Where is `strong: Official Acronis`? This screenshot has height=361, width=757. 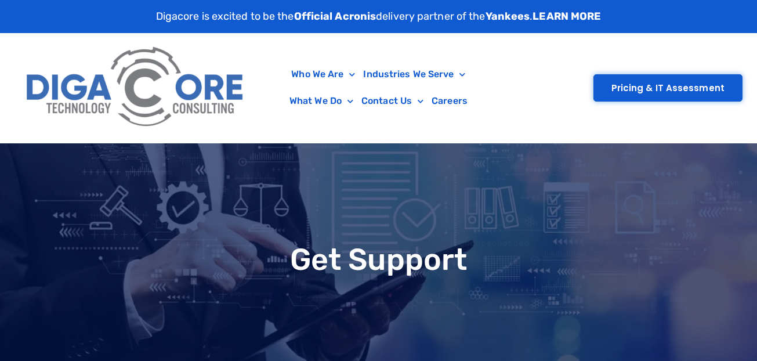
strong: Official Acronis is located at coordinates (335, 16).